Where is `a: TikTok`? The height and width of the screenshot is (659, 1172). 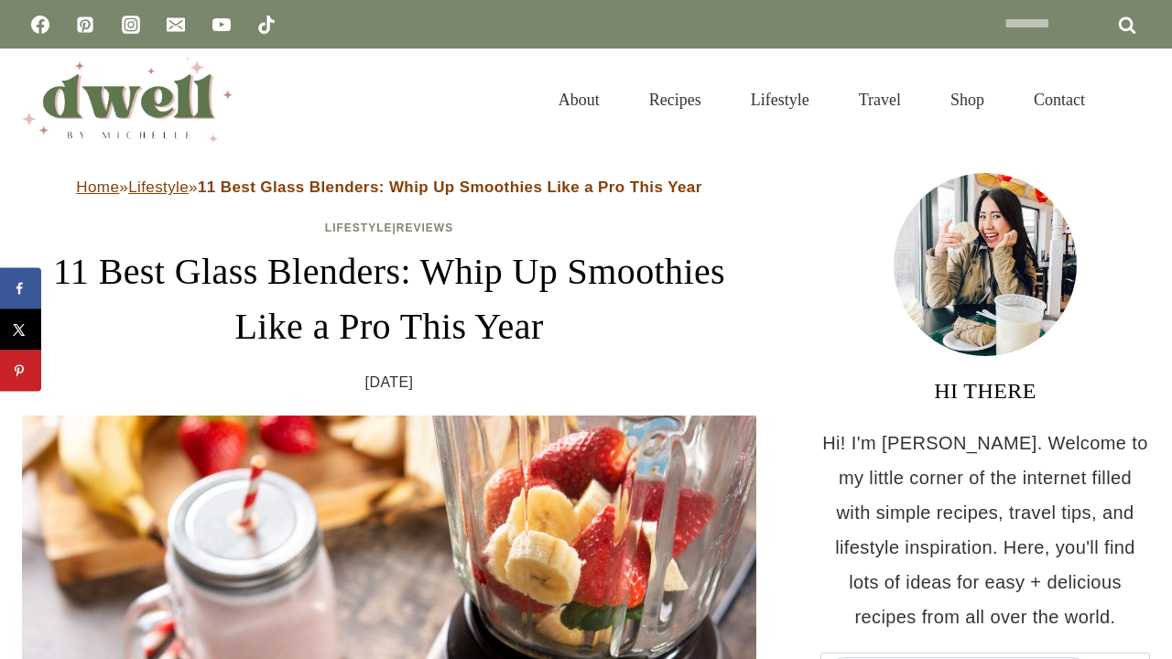
a: TikTok is located at coordinates (266, 25).